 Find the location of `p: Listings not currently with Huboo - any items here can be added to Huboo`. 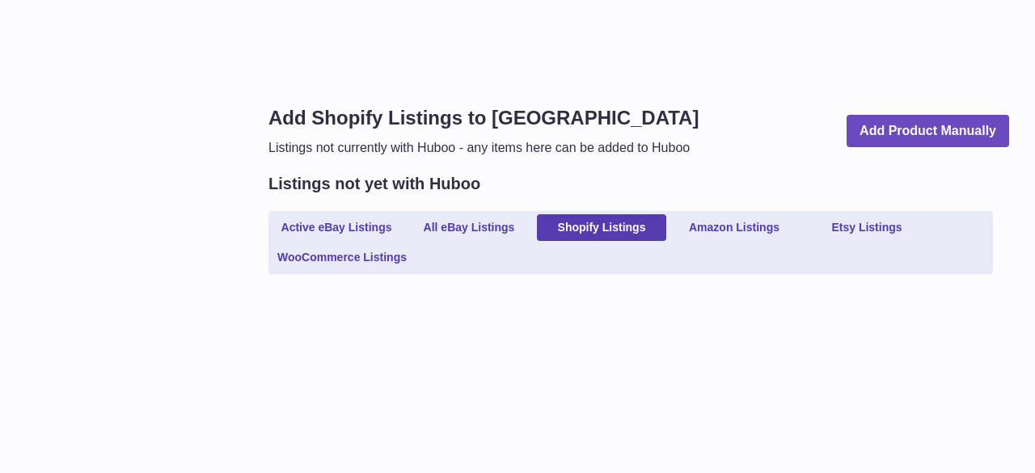

p: Listings not currently with Huboo - any items here can be added to Huboo is located at coordinates (484, 148).